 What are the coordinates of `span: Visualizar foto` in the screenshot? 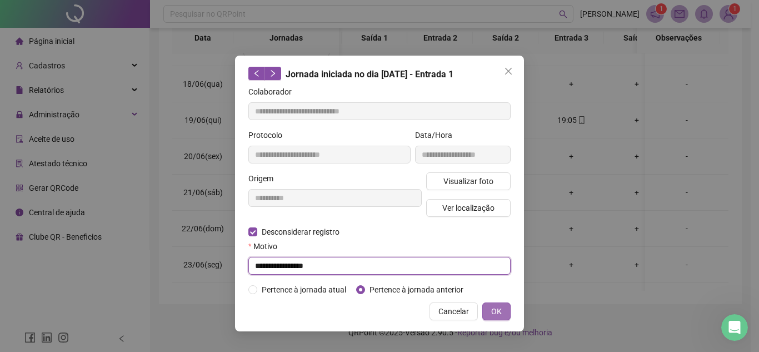 It's located at (468, 181).